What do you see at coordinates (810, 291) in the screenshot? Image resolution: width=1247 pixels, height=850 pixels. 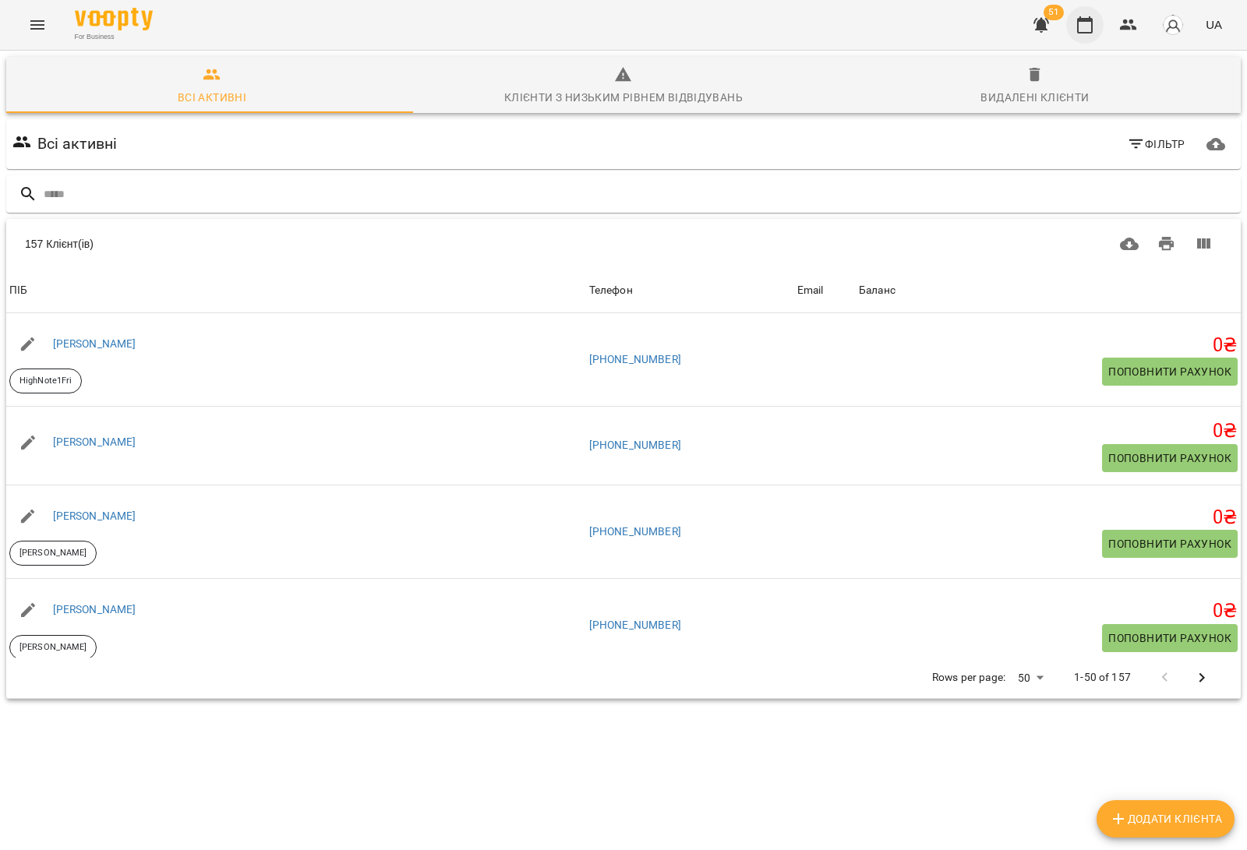 I see `div: Email` at bounding box center [810, 291].